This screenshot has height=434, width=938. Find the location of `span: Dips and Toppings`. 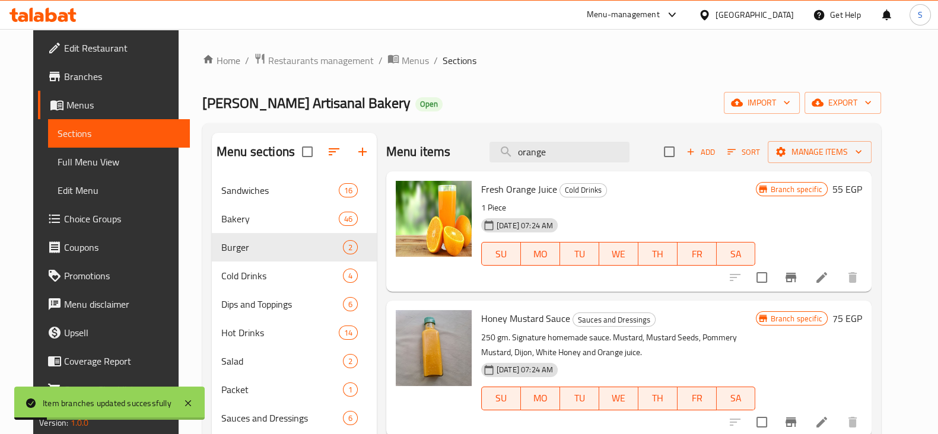

span: Dips and Toppings is located at coordinates (282, 304).